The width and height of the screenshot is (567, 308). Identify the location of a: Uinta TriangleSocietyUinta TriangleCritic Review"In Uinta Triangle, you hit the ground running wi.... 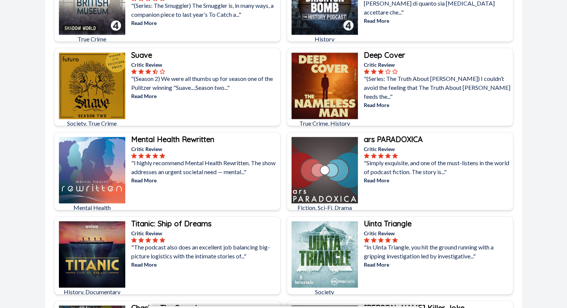
(400, 255).